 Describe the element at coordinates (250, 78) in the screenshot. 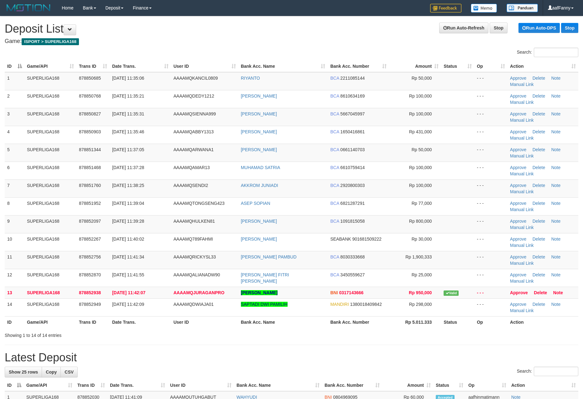

I see `a: RIYANTO` at that location.